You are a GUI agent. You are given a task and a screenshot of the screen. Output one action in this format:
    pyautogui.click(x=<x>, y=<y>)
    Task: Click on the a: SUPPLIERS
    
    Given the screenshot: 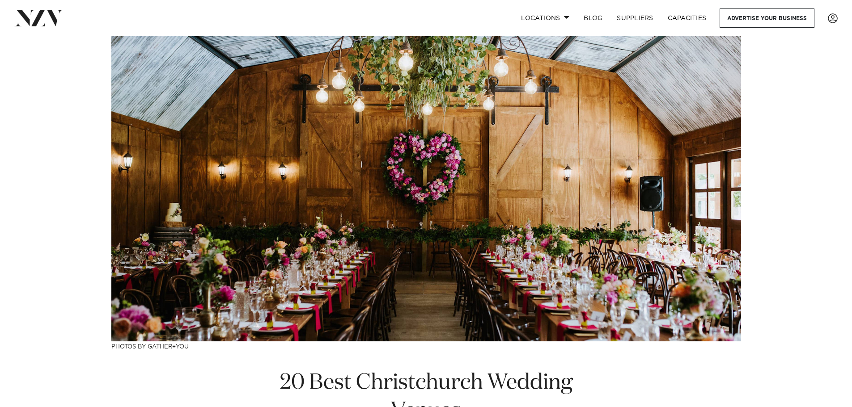 What is the action you would take?
    pyautogui.click(x=635, y=18)
    